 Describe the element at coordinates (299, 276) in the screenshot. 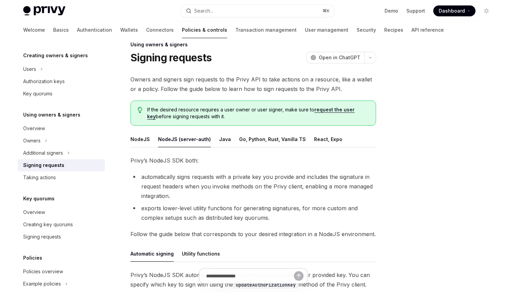

I see `button: Send message` at that location.